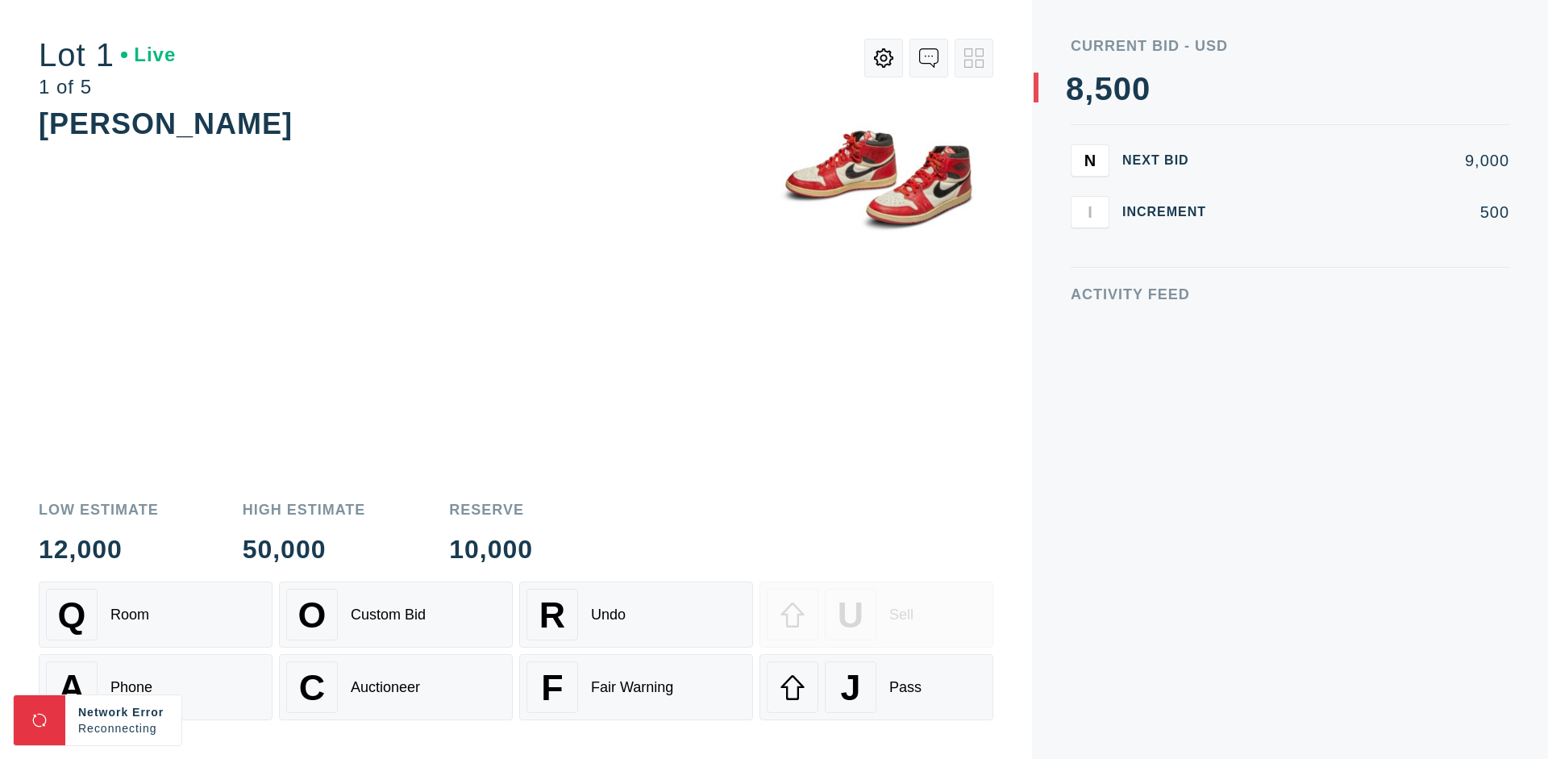 The image size is (1548, 759). I want to click on div: 8, so click(1075, 89).